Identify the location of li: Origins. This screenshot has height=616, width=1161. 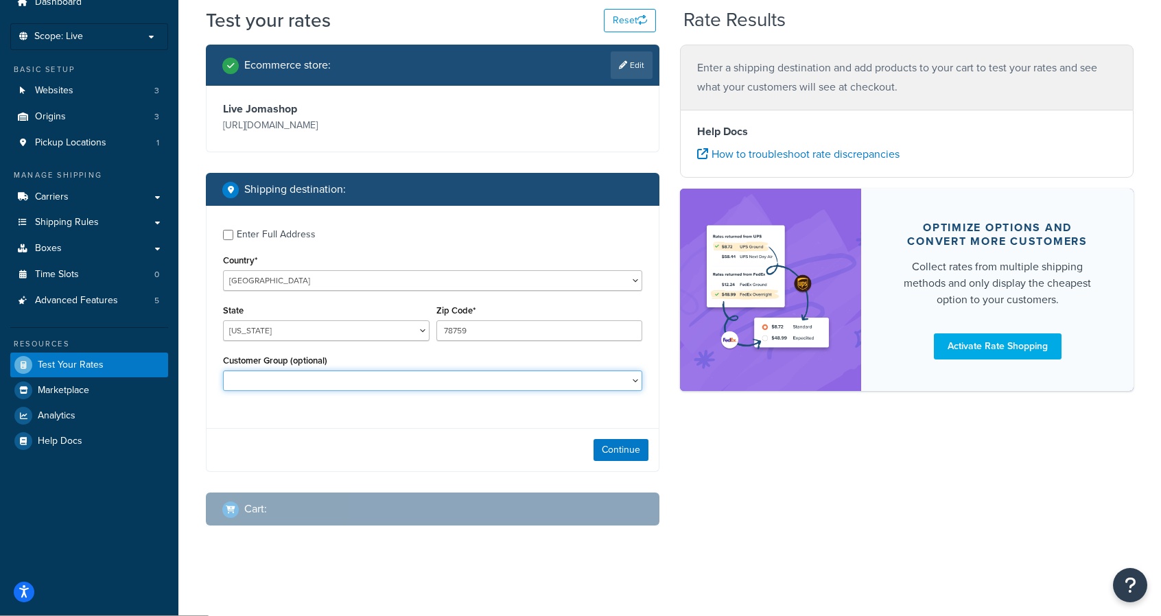
(89, 117).